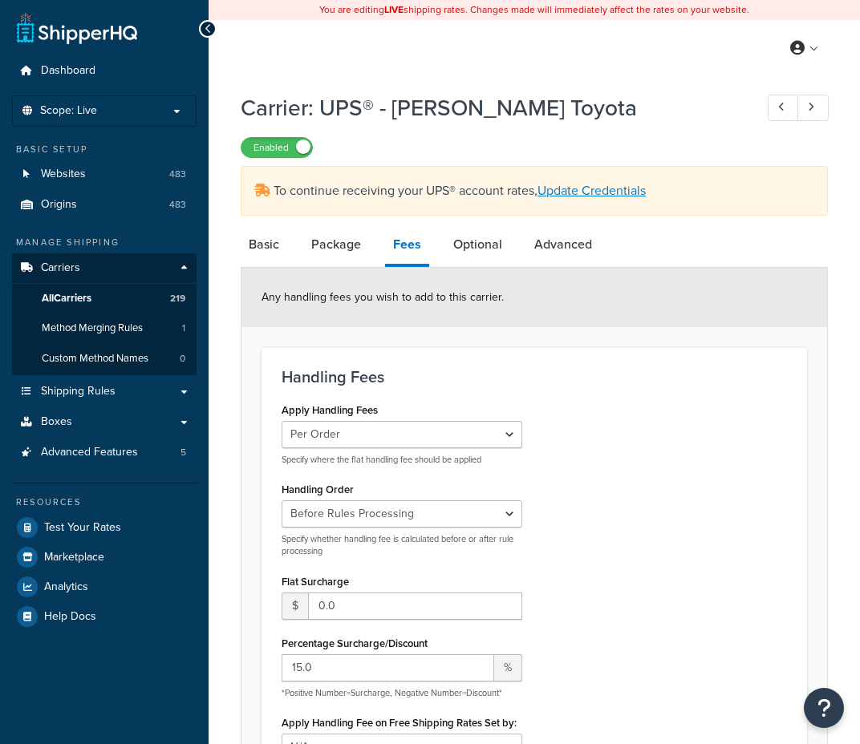 This screenshot has height=744, width=860. What do you see at coordinates (394, 10) in the screenshot?
I see `b: LIVE` at bounding box center [394, 10].